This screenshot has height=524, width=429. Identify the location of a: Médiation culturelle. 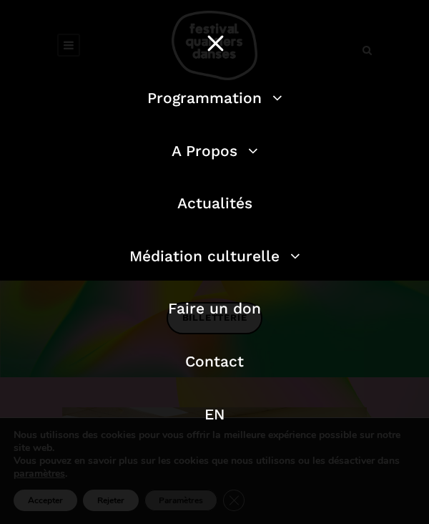
(215, 256).